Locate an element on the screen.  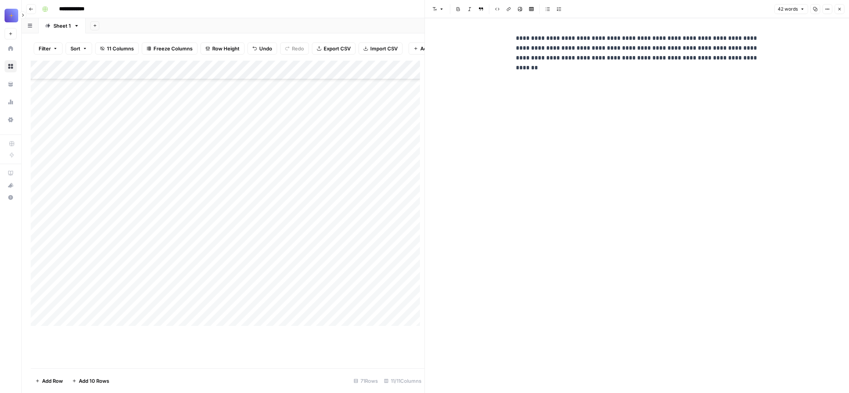
span: Add 10 Rows is located at coordinates (94, 381).